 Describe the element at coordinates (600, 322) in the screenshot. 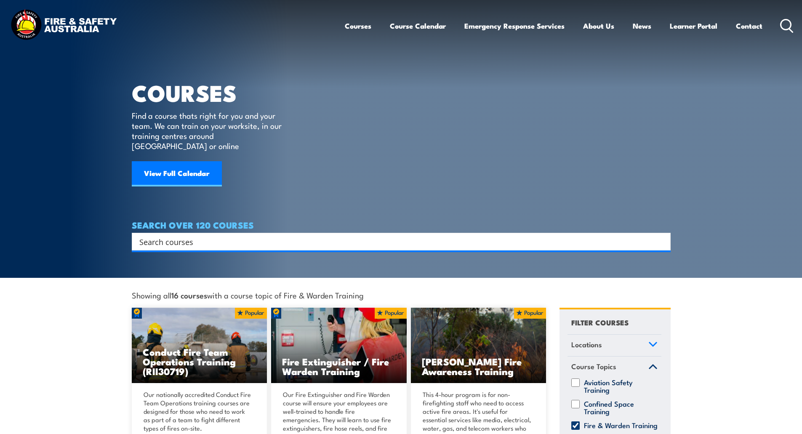

I see `h4: FILTER COURSES` at that location.